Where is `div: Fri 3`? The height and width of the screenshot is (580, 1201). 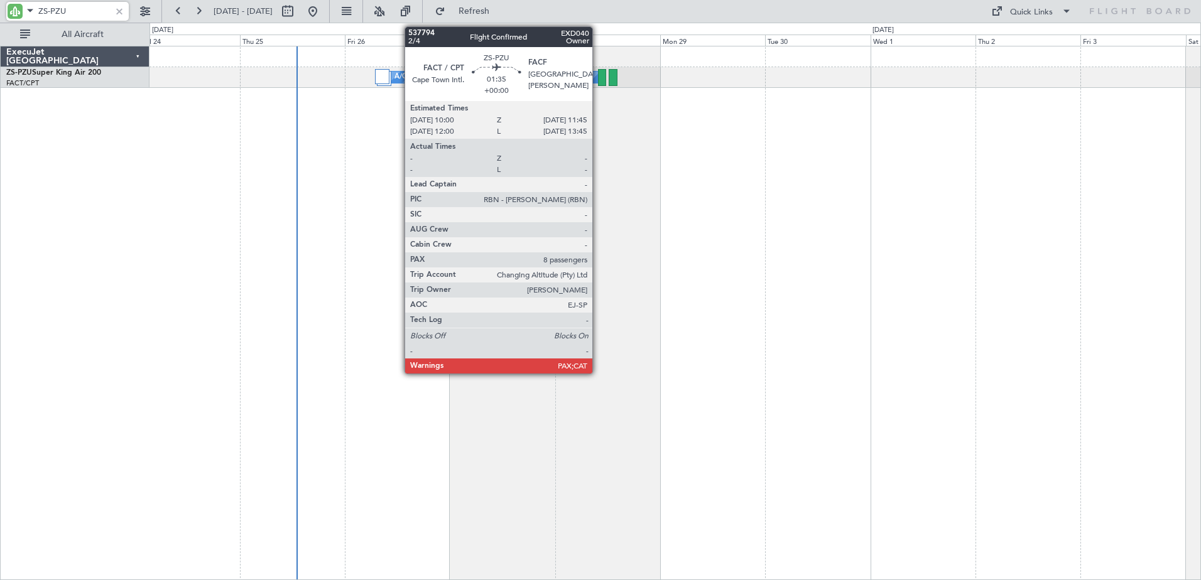 div: Fri 3 is located at coordinates (1132, 40).